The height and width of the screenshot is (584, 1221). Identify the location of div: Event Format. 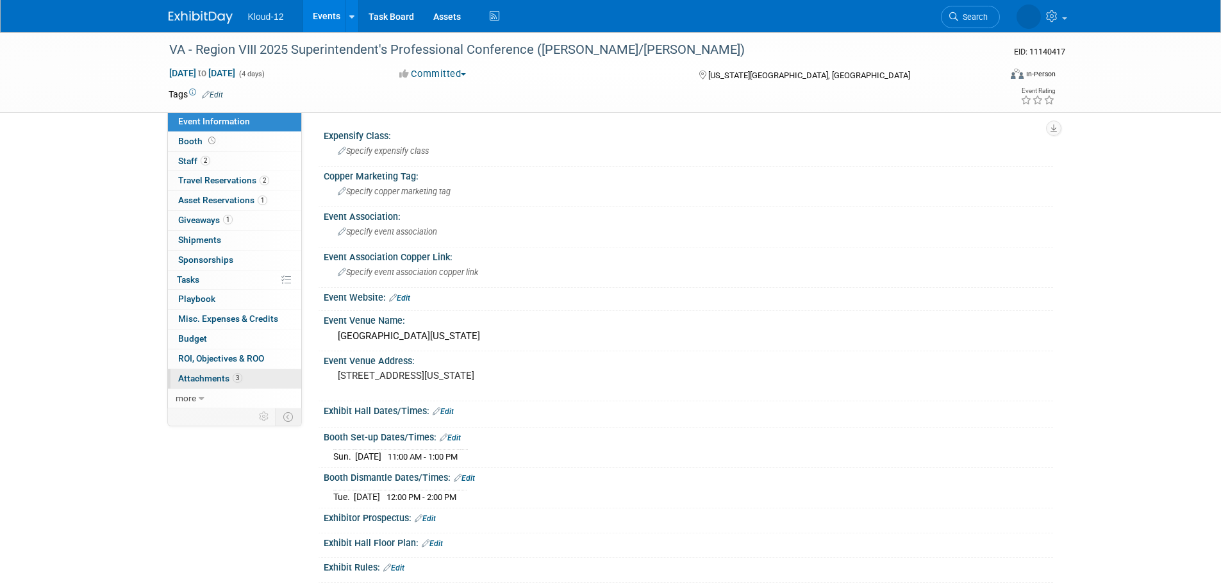
(990, 76).